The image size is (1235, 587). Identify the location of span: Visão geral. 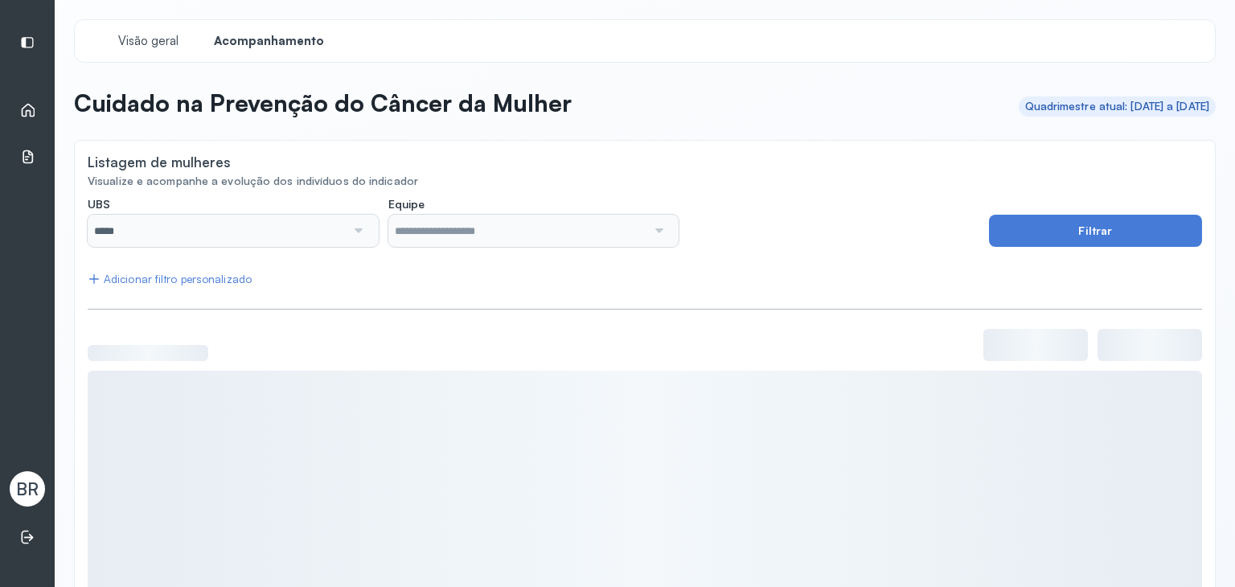
(148, 41).